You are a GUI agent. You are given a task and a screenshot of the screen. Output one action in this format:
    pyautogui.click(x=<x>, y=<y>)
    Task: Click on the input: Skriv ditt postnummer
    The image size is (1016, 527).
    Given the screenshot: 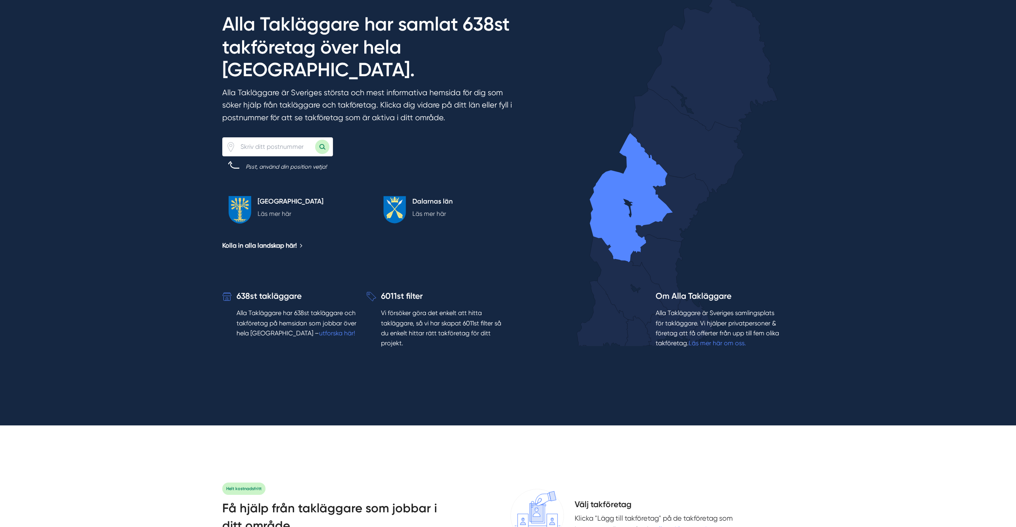 What is the action you would take?
    pyautogui.click(x=275, y=147)
    